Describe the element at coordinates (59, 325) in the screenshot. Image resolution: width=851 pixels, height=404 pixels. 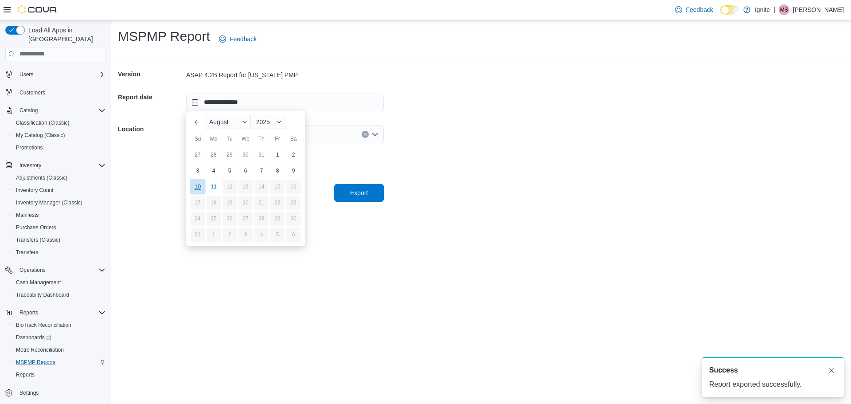
I see `button: BioTrack Reconciliation` at that location.